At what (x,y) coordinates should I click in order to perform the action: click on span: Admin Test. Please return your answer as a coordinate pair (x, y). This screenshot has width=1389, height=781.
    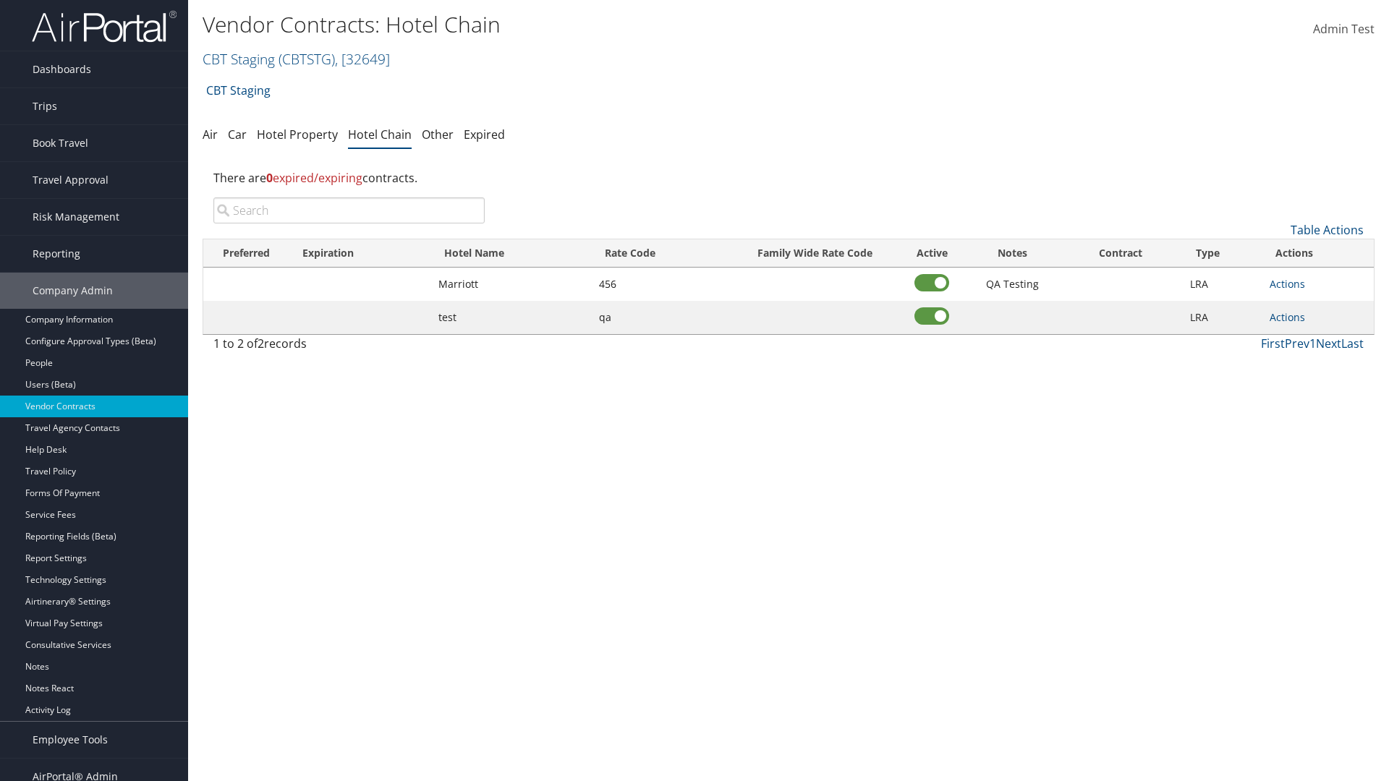
    Looking at the image, I should click on (1344, 29).